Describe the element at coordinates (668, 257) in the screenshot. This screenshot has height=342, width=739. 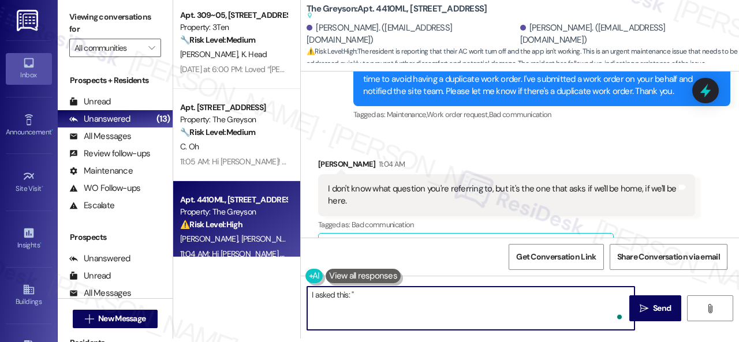
I see `button: Share Conversation via email` at that location.